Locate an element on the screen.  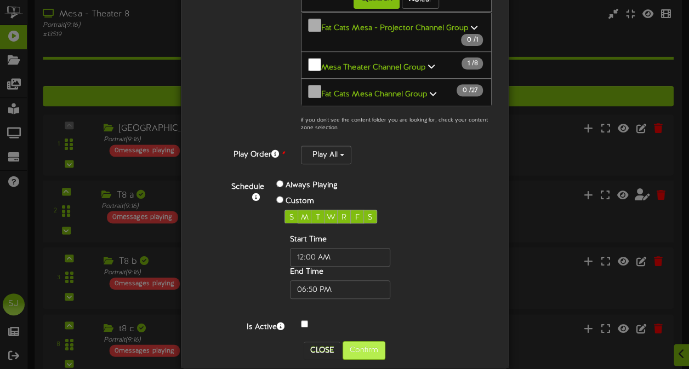
label: Is Active is located at coordinates (240, 325).